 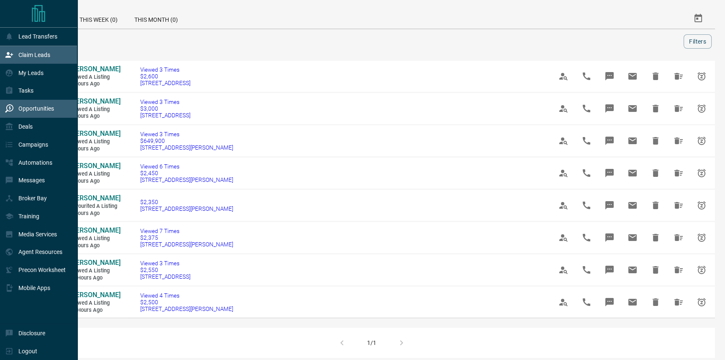 I want to click on span: Viewed 4 Times, so click(x=187, y=295).